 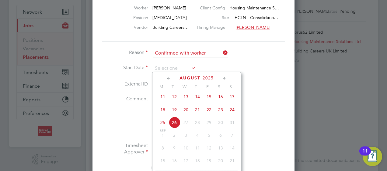 I want to click on span: 26, so click(x=174, y=123).